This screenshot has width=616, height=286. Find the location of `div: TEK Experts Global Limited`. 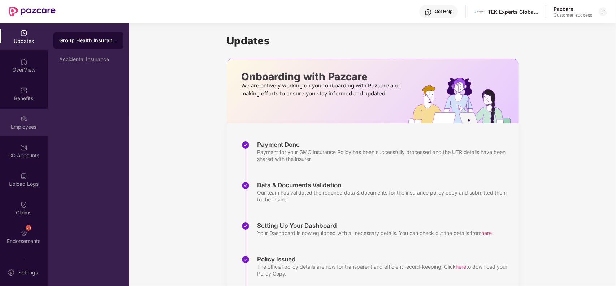

div: TEK Experts Global Limited is located at coordinates (513, 12).